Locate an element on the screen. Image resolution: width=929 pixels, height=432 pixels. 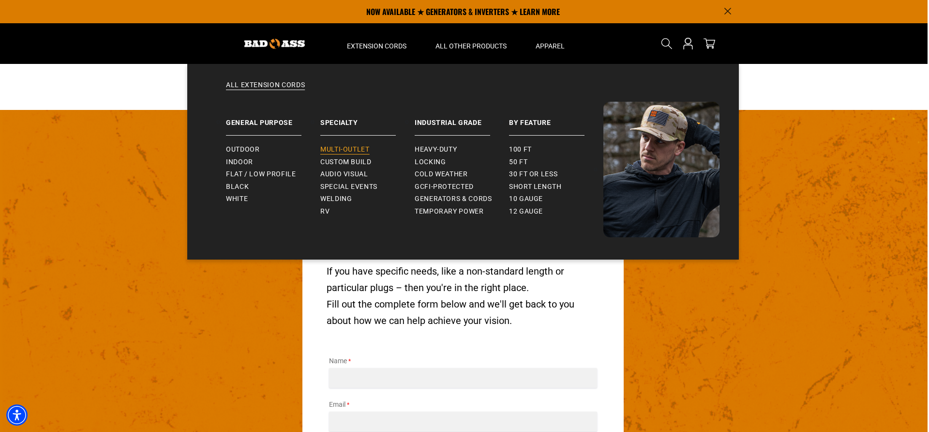
span: Temporary Power is located at coordinates (449, 211).